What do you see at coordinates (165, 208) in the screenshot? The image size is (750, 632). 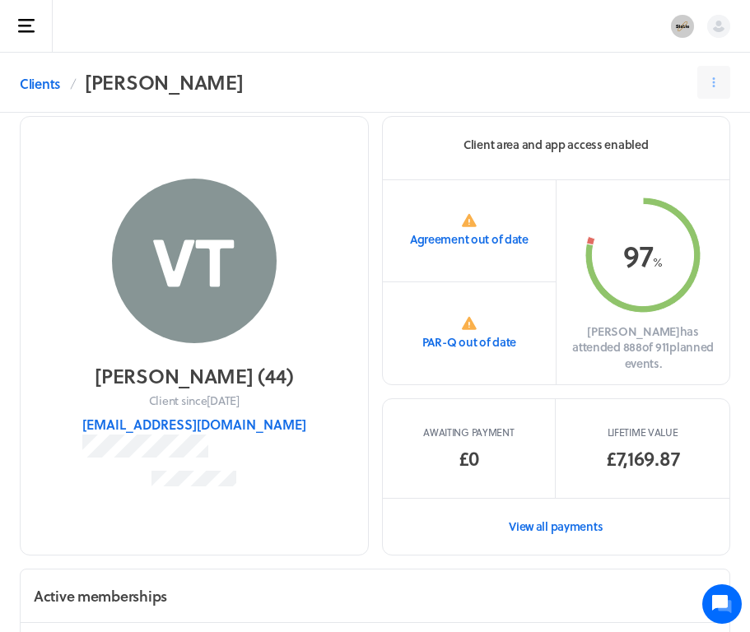 I see `button: New conversation` at bounding box center [165, 208].